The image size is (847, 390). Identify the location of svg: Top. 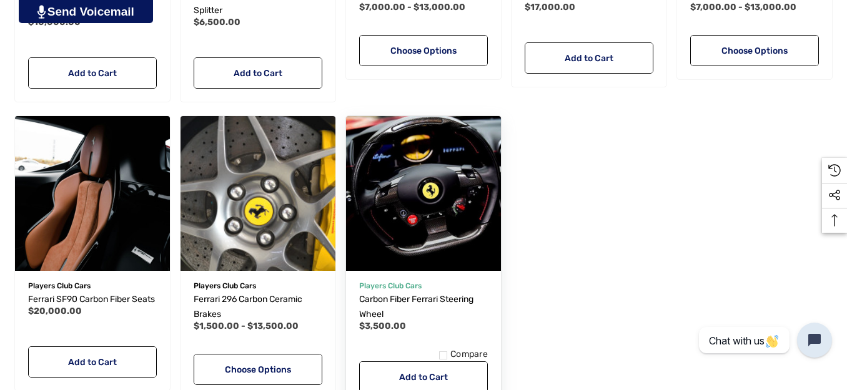
(834, 220).